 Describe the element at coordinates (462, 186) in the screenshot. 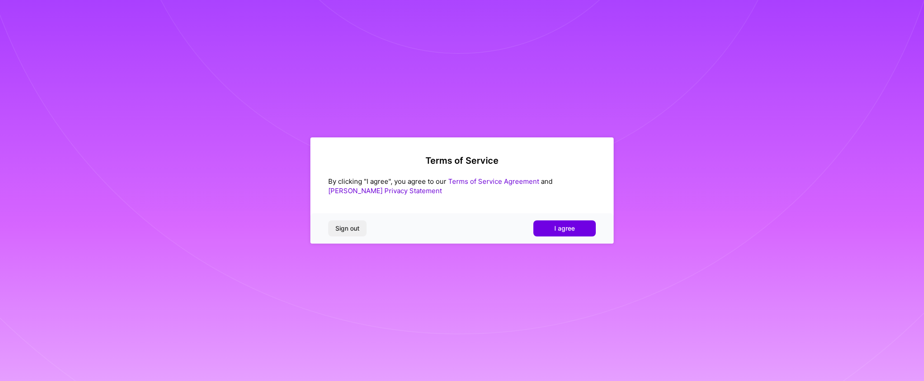

I see `div: By clicking "I agree", you agree to our and` at that location.